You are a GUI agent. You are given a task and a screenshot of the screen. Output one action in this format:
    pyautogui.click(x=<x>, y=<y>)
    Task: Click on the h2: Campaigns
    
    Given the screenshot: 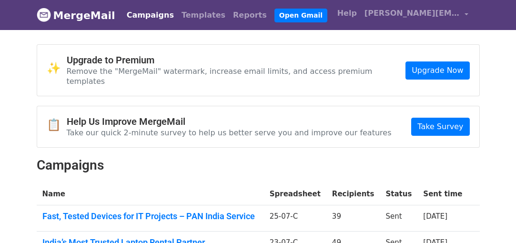 What is the action you would take?
    pyautogui.click(x=258, y=165)
    